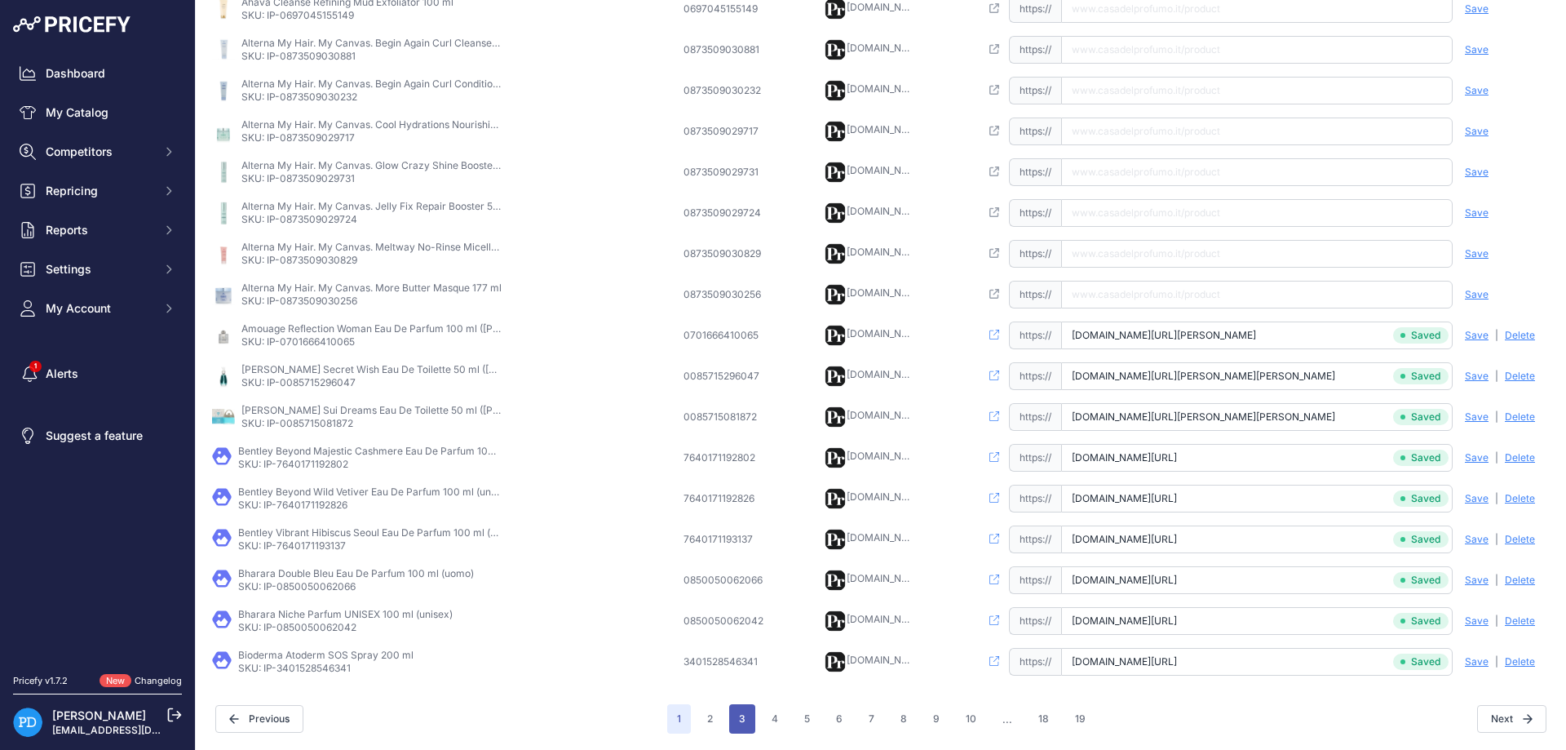 The height and width of the screenshot is (750, 1566). I want to click on button: Settings, so click(97, 269).